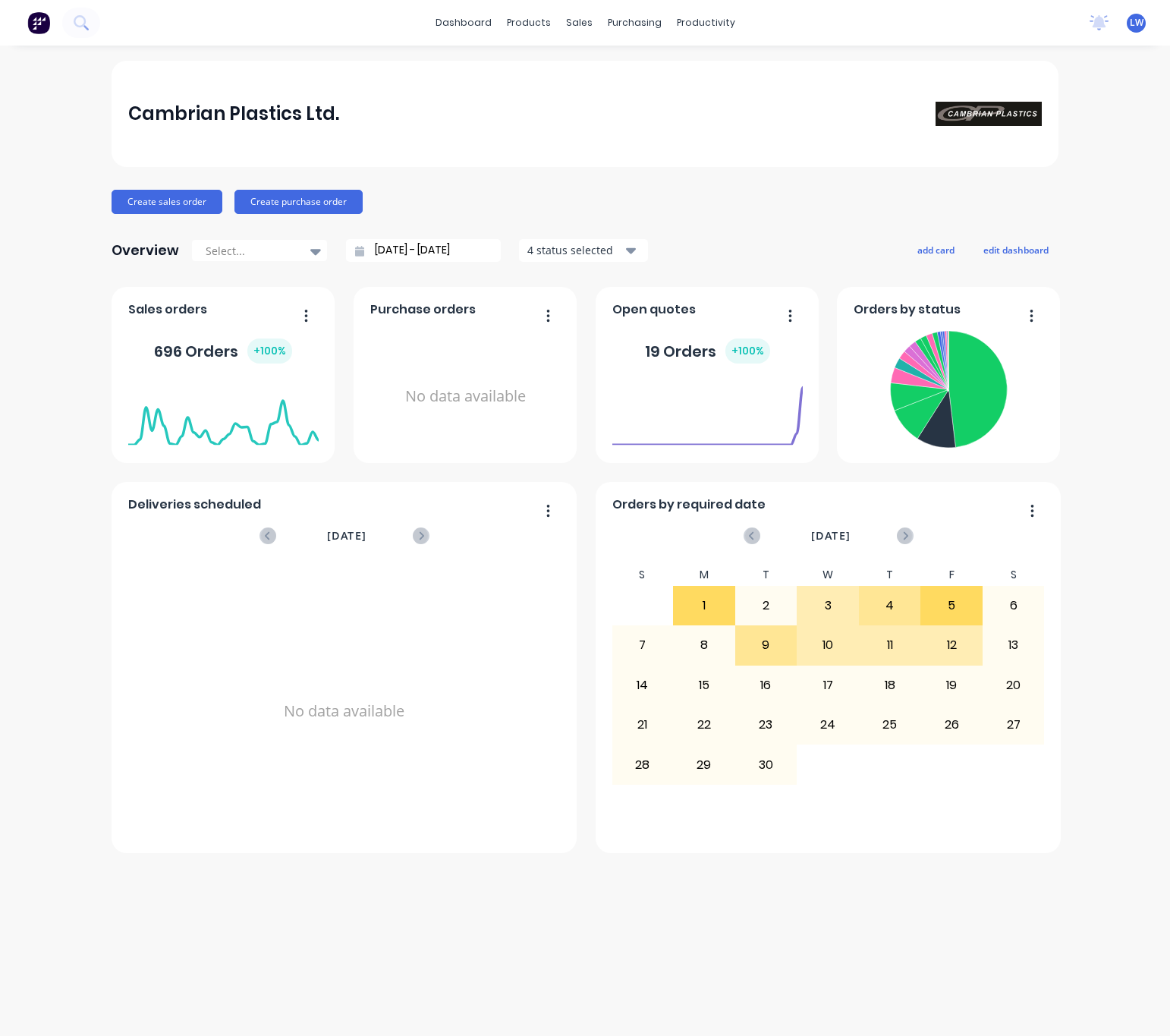  What do you see at coordinates (643, 685) in the screenshot?
I see `div: 14` at bounding box center [643, 685].